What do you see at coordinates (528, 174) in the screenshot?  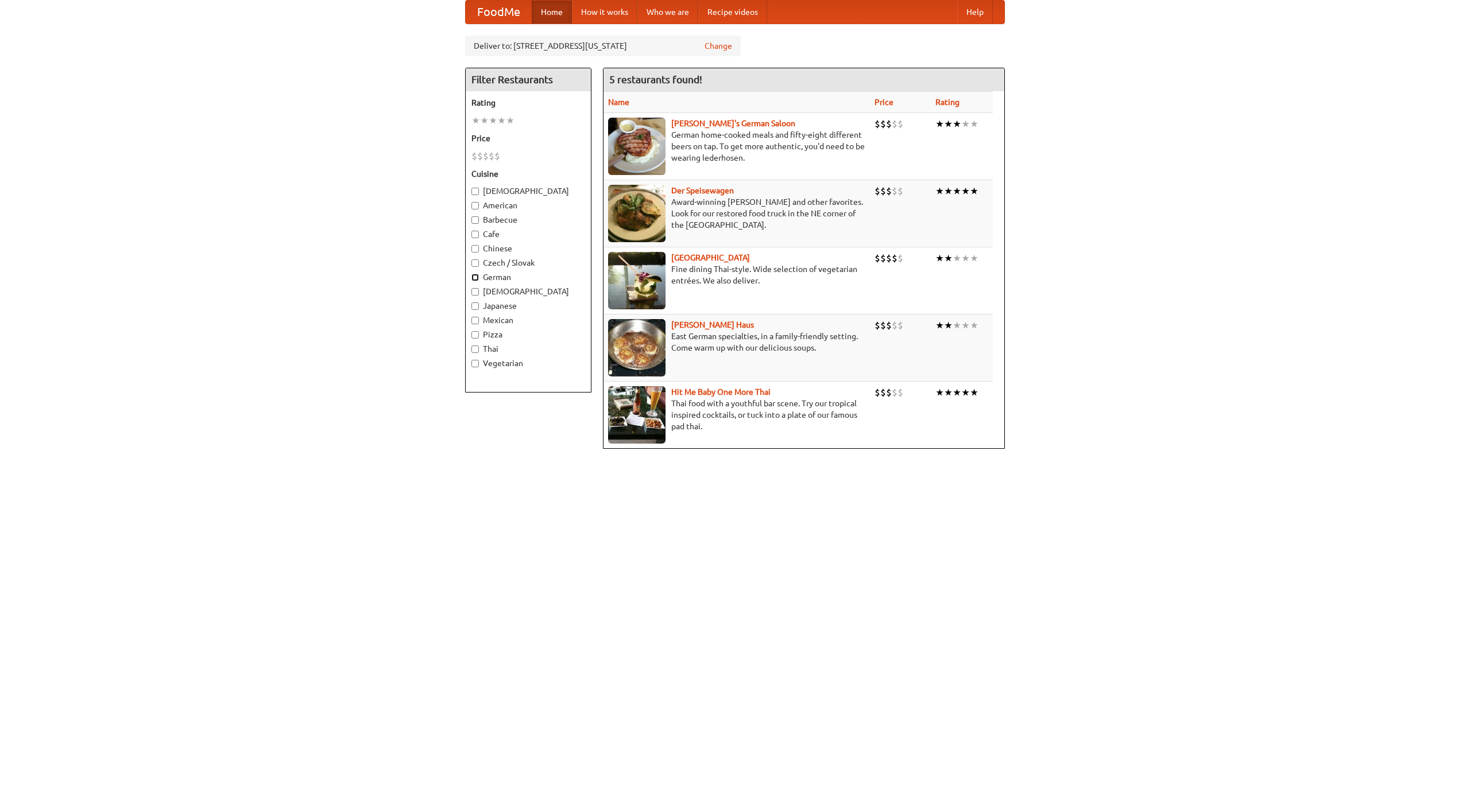 I see `h5: Cuisine` at bounding box center [528, 174].